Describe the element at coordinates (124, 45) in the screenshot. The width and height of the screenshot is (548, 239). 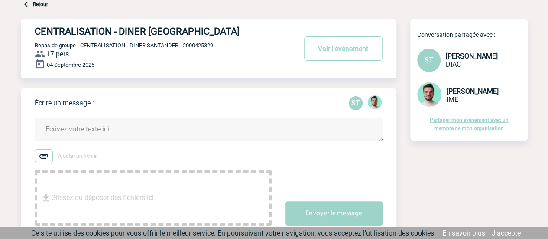
I see `span: Repas de groupe - CENTRALISATION - DINER SANTANDER - 2000425329` at that location.